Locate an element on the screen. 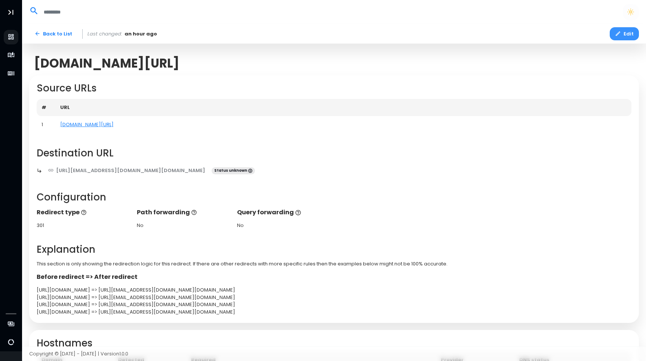 The image size is (646, 361). span: Status unknown is located at coordinates (233, 171).